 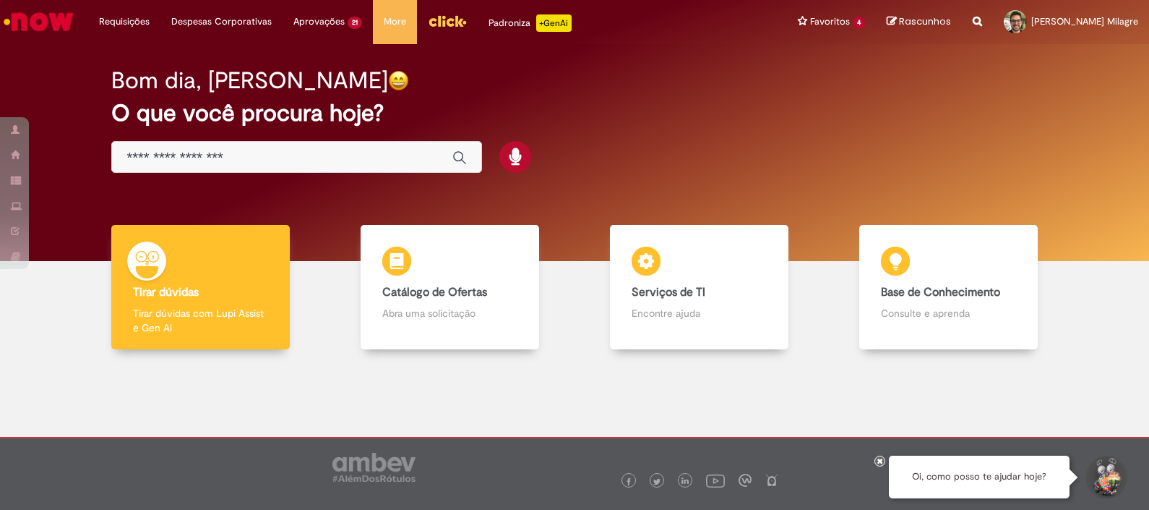 What do you see at coordinates (450, 287) in the screenshot?
I see `a: Catálogo de Ofertas Abra uma solicitação` at bounding box center [450, 287].